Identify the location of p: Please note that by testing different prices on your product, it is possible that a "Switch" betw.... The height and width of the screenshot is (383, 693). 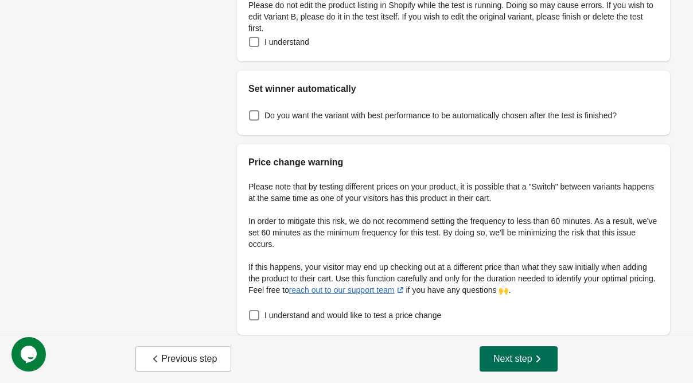
(453, 192).